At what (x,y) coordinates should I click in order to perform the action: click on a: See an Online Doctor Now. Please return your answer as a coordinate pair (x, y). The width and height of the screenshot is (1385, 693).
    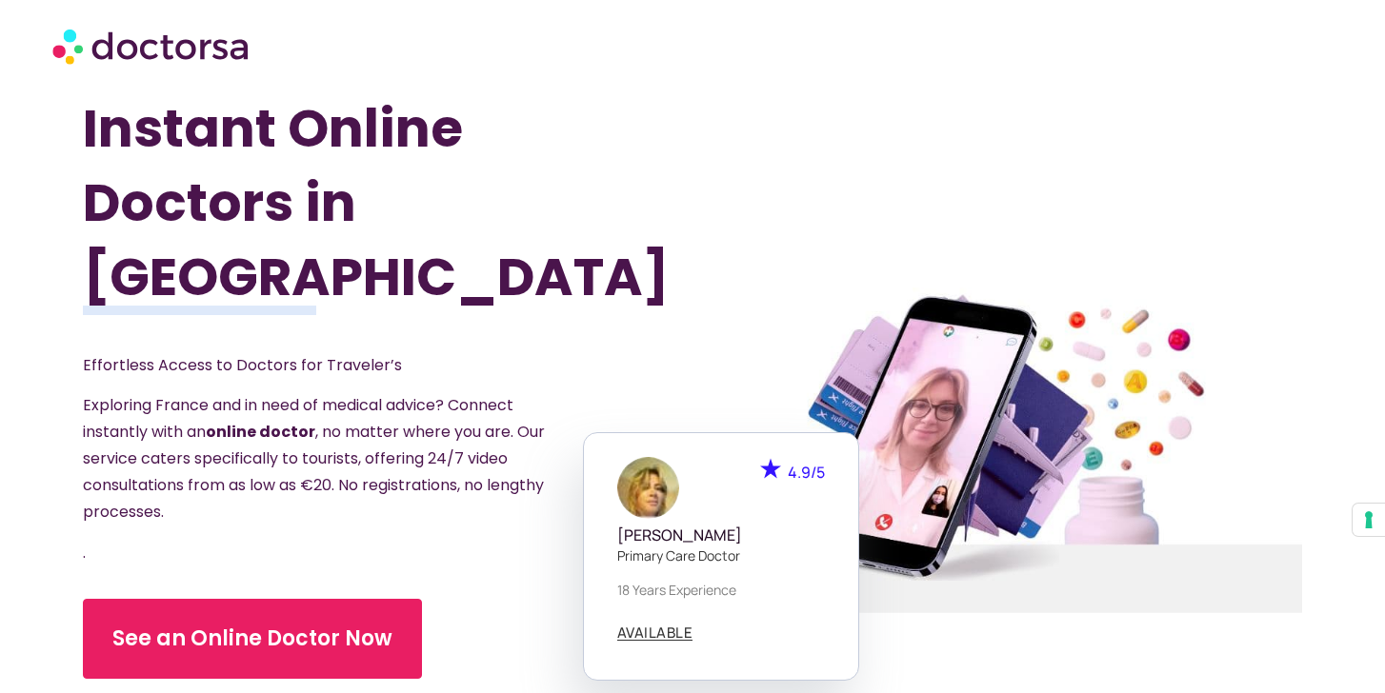
    Looking at the image, I should click on (252, 639).